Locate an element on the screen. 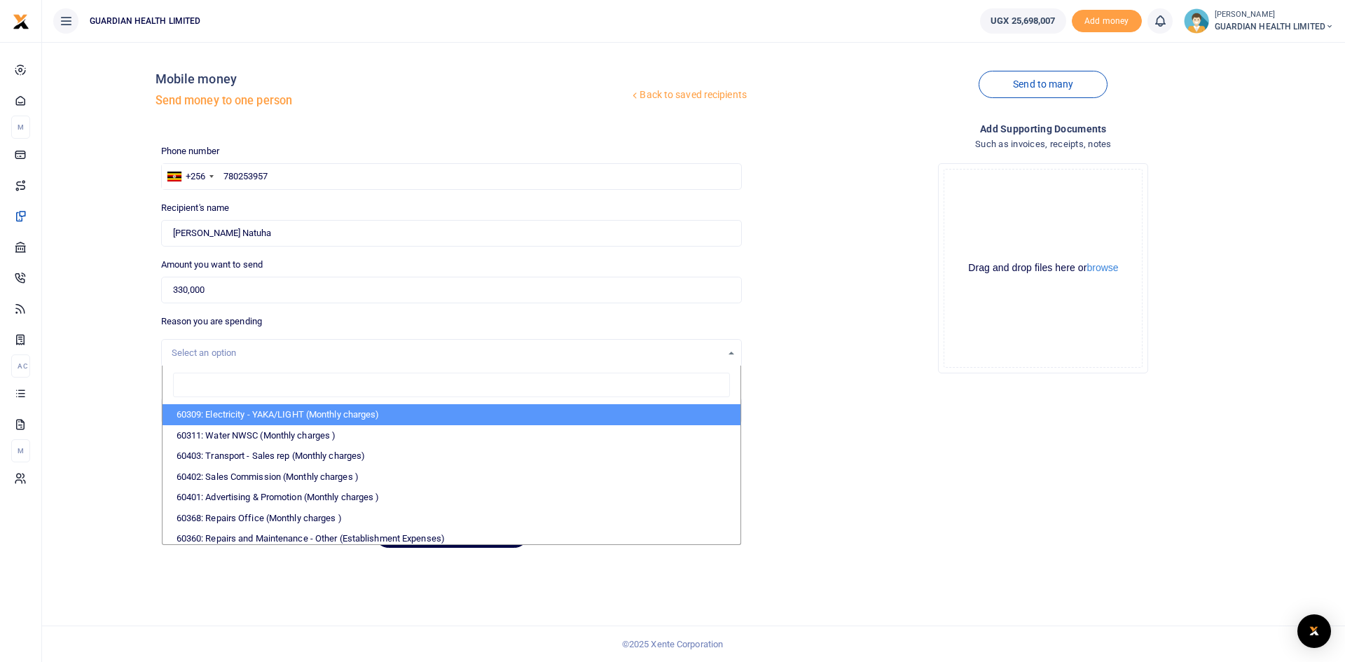 The image size is (1345, 662). input: Loading name... is located at coordinates (451, 233).